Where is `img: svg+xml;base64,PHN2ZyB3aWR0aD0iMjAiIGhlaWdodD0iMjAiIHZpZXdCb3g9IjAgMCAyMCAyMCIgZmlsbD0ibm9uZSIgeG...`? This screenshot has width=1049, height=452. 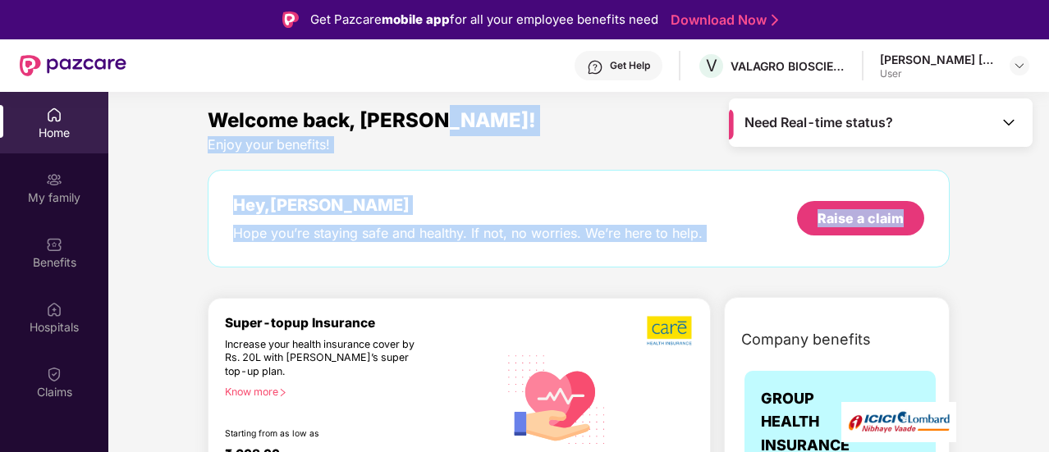 img: svg+xml;base64,PHN2ZyB3aWR0aD0iMjAiIGhlaWdodD0iMjAiIHZpZXdCb3g9IjAgMCAyMCAyMCIgZmlsbD0ibm9uZSIgeG... is located at coordinates (54, 180).